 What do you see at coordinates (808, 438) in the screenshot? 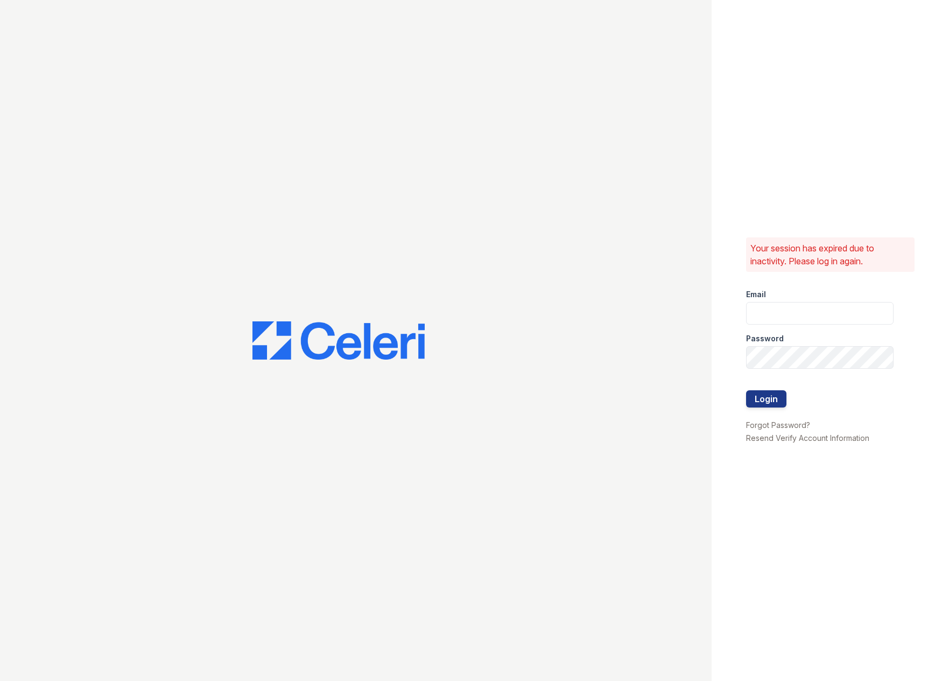
I see `a: Resend Verify Account Information` at bounding box center [808, 438].